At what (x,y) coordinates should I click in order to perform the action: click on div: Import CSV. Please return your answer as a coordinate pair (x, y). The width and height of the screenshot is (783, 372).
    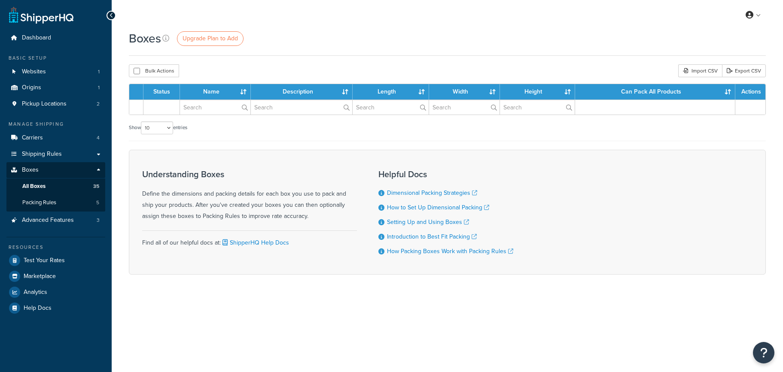
    Looking at the image, I should click on (700, 71).